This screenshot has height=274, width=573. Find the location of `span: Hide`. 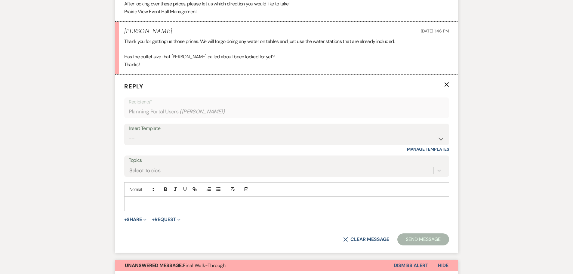

span: Hide is located at coordinates (443, 265).